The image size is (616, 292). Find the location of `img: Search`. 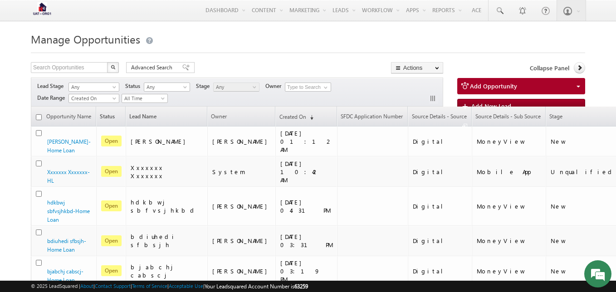

img: Search is located at coordinates (113, 67).